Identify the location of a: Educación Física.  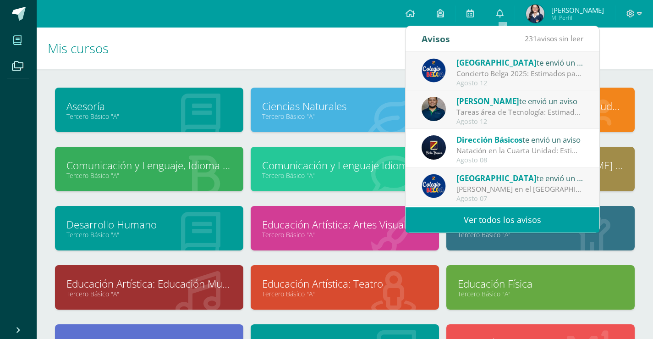
(541, 283).